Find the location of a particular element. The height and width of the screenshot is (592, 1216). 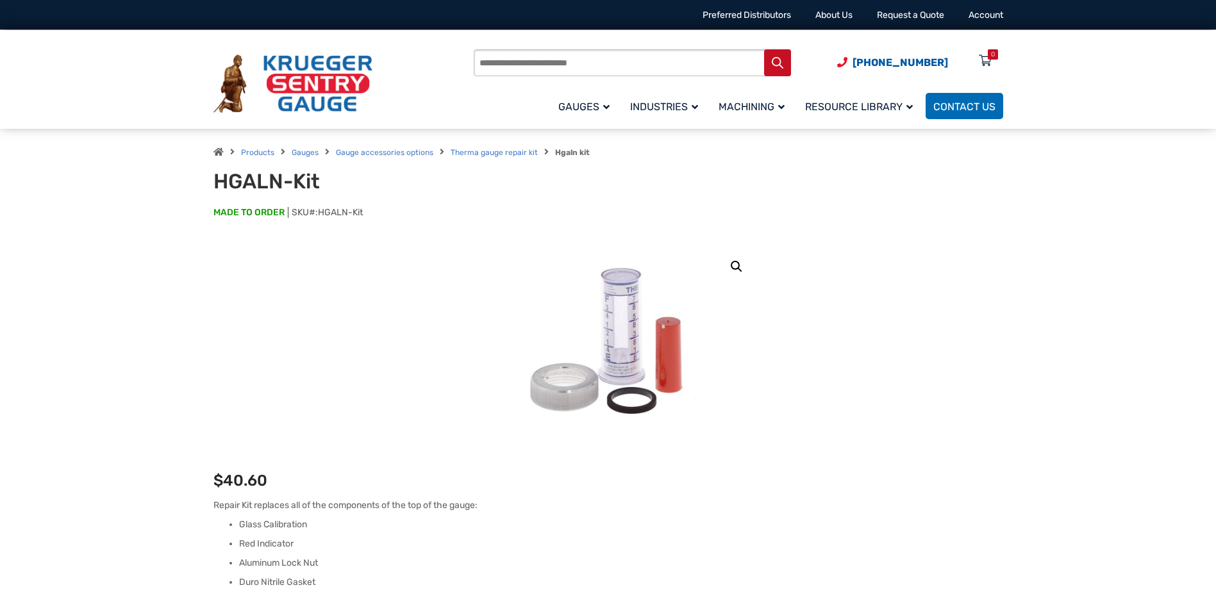

span: SKU#: is located at coordinates (325, 212).